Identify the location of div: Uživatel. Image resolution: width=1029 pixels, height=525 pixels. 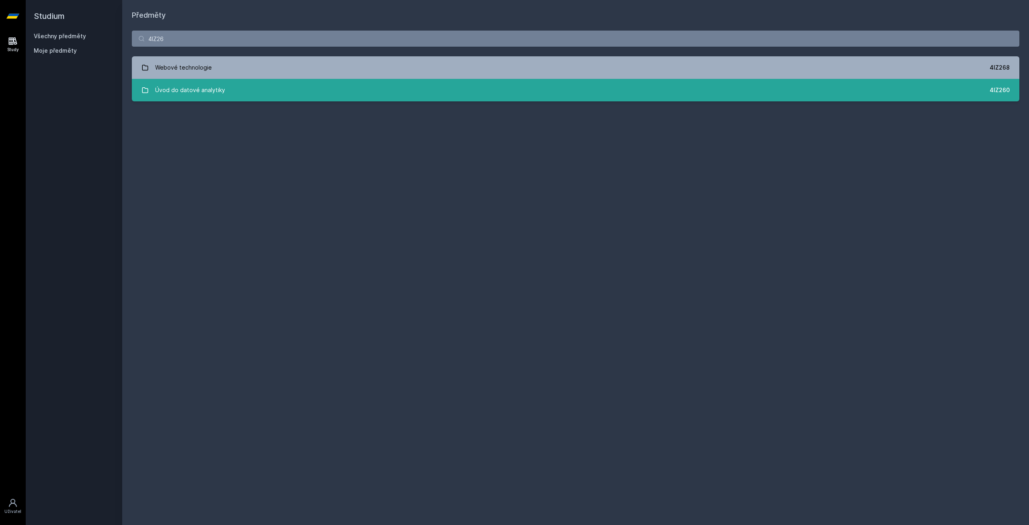
(13, 511).